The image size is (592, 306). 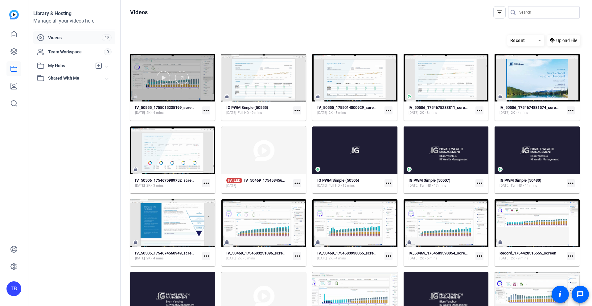 I want to click on span: Team Workspace, so click(x=76, y=52).